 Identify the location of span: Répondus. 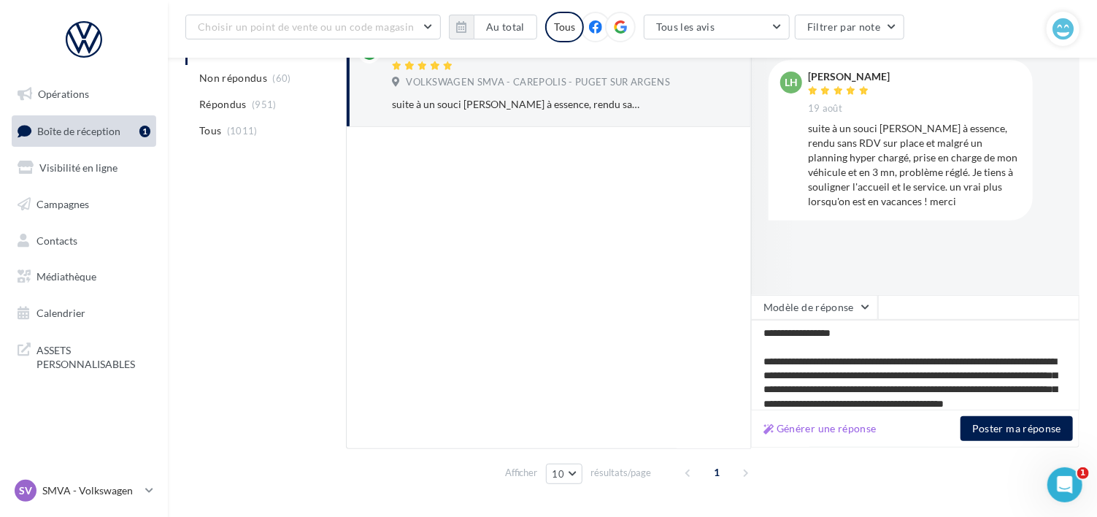
(223, 104).